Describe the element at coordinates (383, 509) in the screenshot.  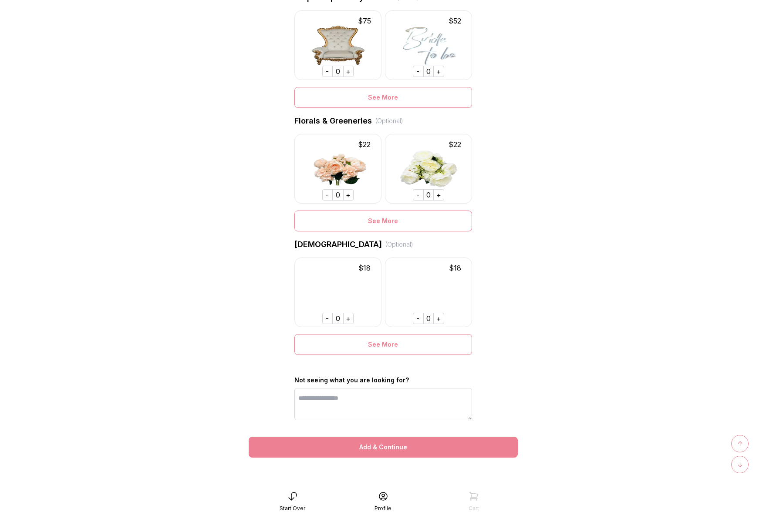
I see `div: Profile` at that location.